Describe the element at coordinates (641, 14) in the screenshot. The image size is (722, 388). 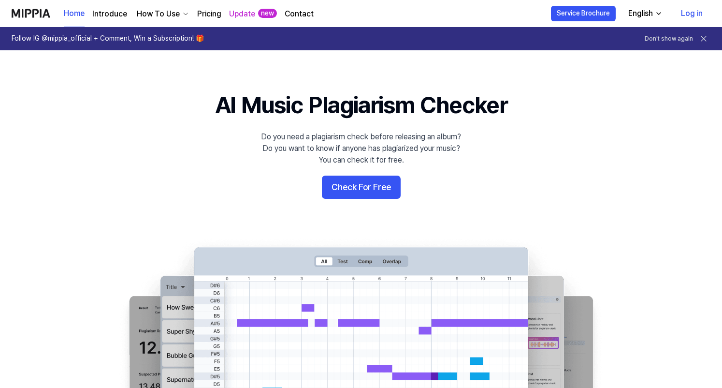
I see `div: English` at that location.